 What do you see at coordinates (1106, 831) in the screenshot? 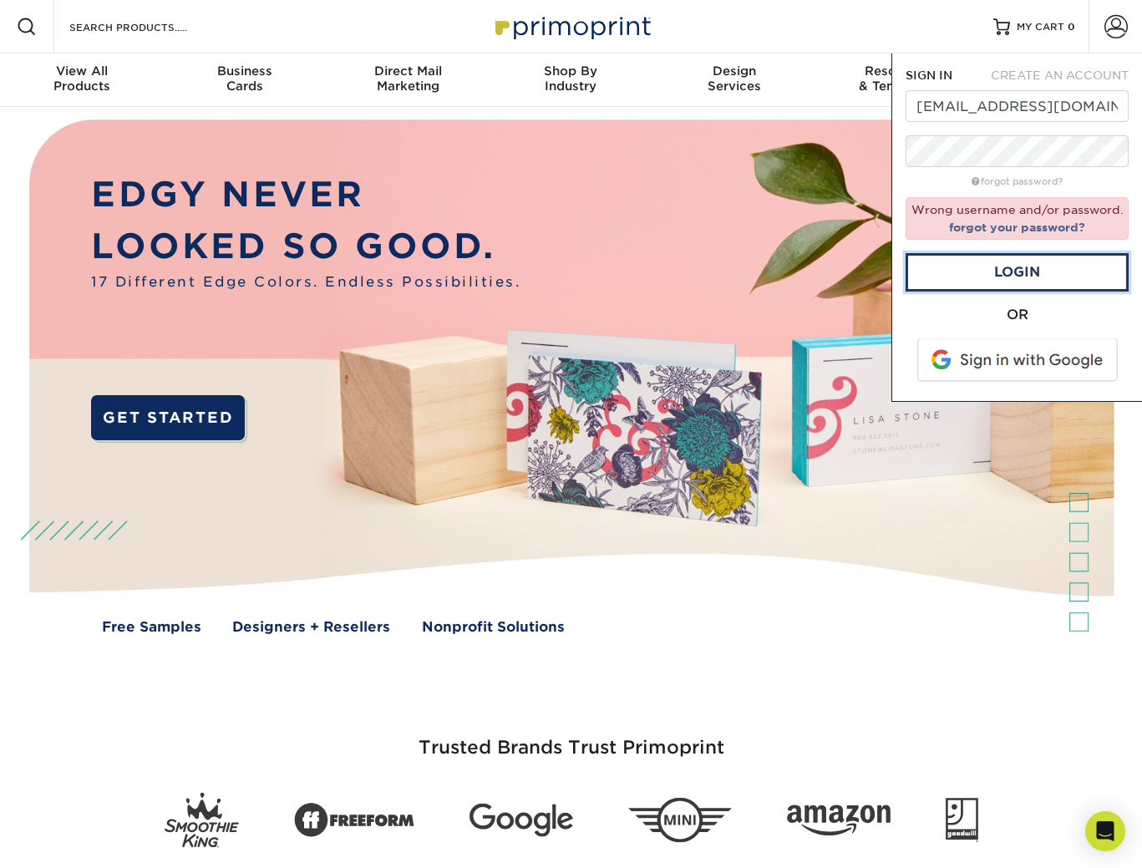
I see `div: Open Intercom Messenger` at bounding box center [1106, 831].